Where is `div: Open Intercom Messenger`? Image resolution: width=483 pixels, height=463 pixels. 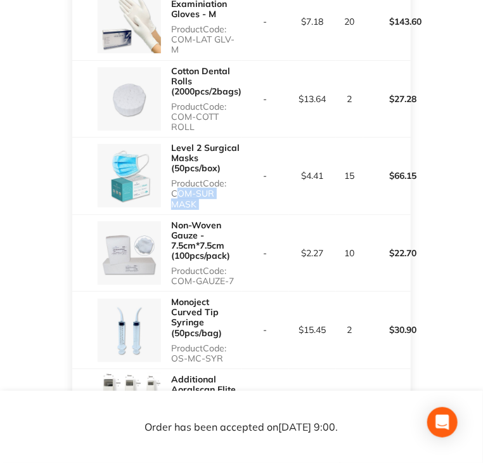
div: Open Intercom Messenger is located at coordinates (443, 423).